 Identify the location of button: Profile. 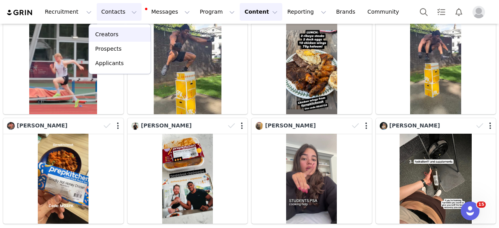
(481, 12).